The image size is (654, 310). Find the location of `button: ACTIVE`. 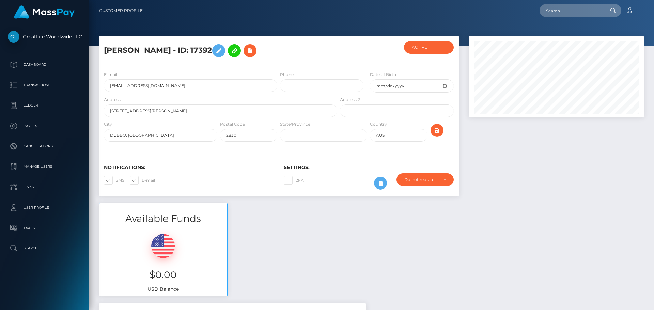

button: ACTIVE is located at coordinates (429, 47).